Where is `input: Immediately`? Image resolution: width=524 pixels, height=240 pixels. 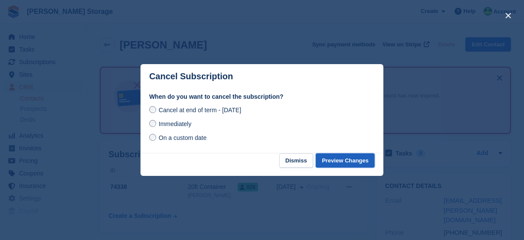
input: Immediately is located at coordinates (153, 124).